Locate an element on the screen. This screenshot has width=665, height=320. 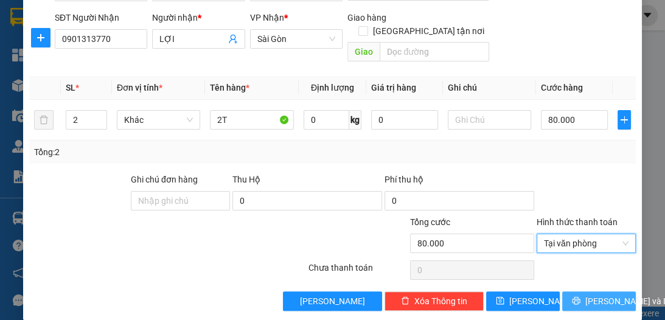
span: save is located at coordinates (500, 301).